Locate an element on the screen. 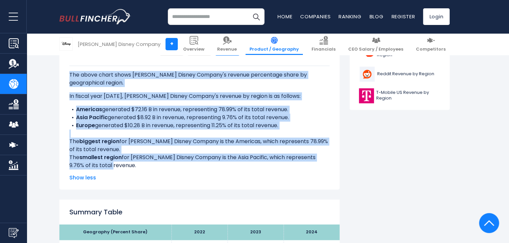 The image size is (509, 243). h2: Summary Table is located at coordinates (199, 212).